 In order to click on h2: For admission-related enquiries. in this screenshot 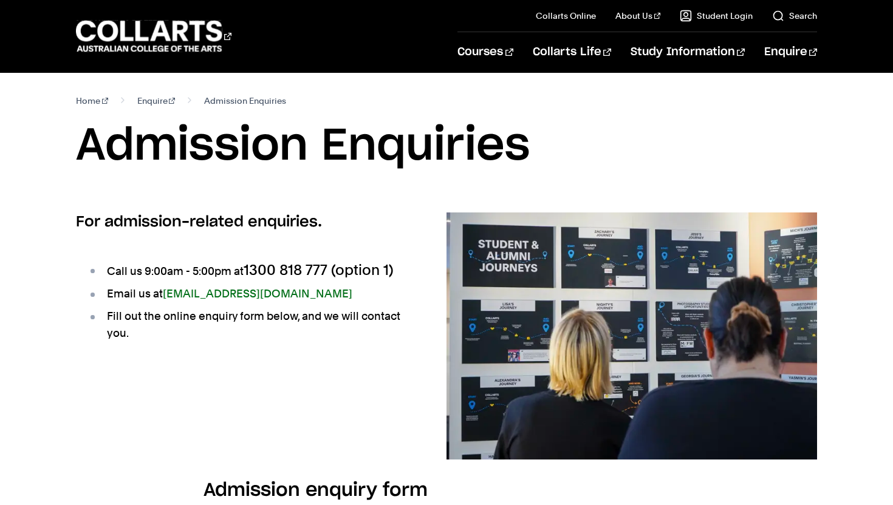, I will do `click(242, 222)`.